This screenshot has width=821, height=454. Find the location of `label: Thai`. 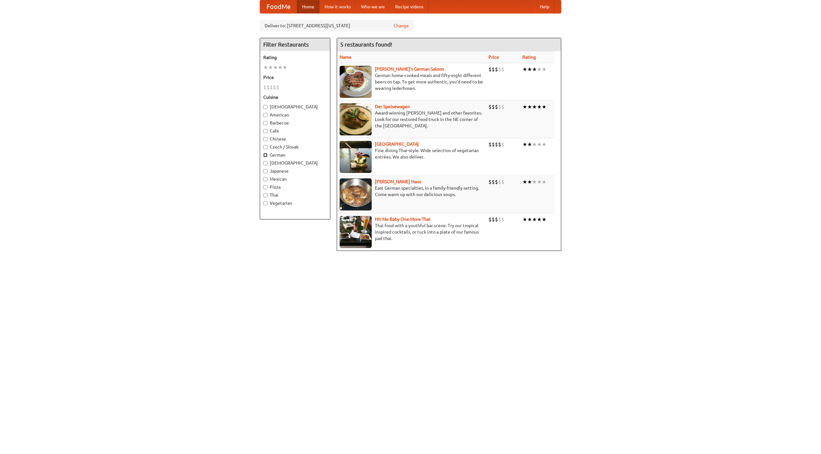

label: Thai is located at coordinates (295, 195).